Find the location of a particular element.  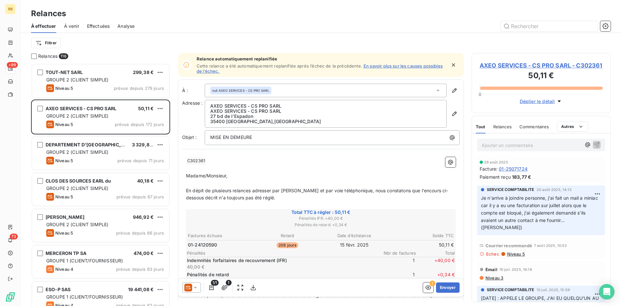

span: 16 juil. 2025, 16:18 is located at coordinates (515, 270).